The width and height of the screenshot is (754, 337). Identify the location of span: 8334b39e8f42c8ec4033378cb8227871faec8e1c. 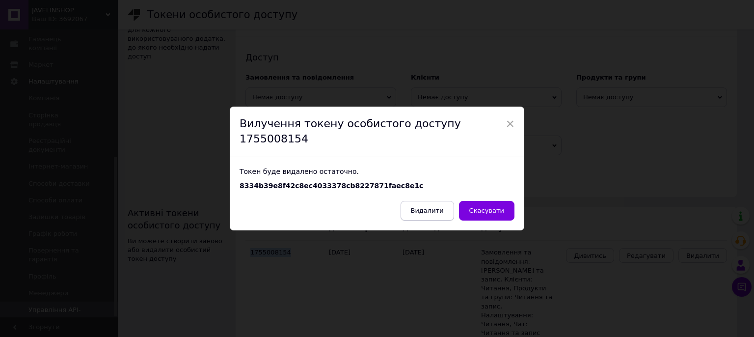
(331, 186).